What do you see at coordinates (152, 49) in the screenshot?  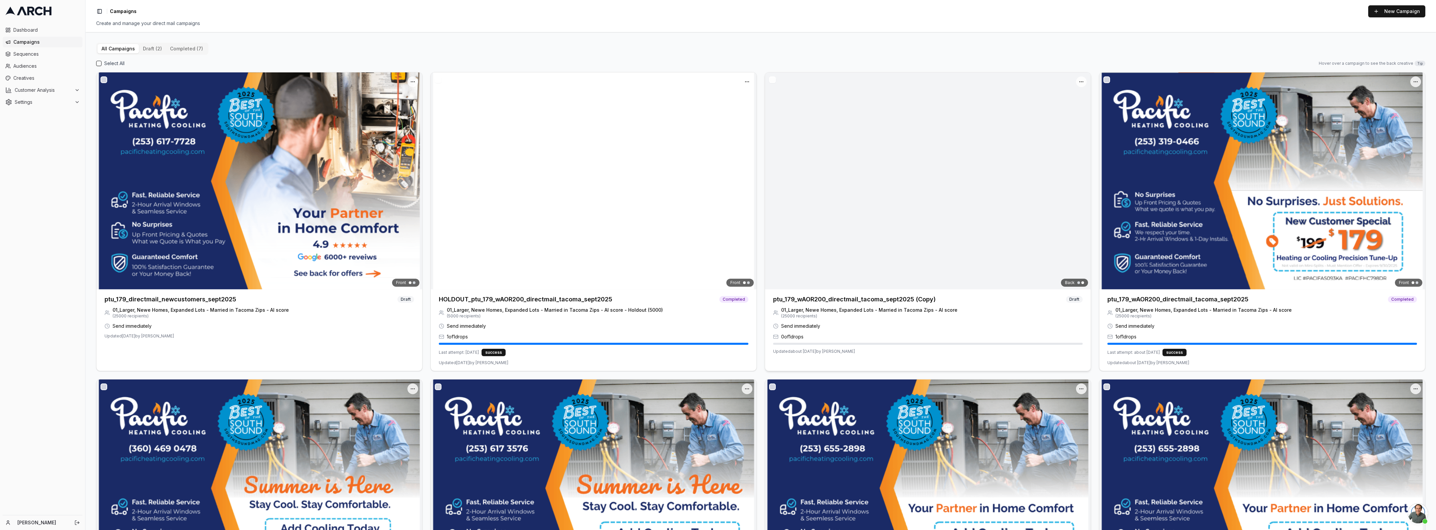 I see `button: draft (2)` at bounding box center [152, 49].